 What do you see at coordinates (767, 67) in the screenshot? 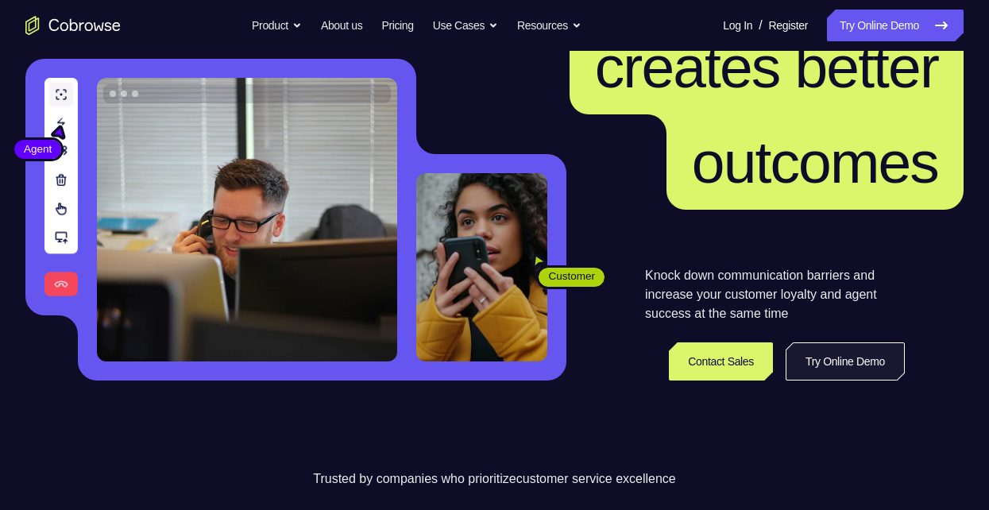
I see `span: creates better` at bounding box center [767, 67].